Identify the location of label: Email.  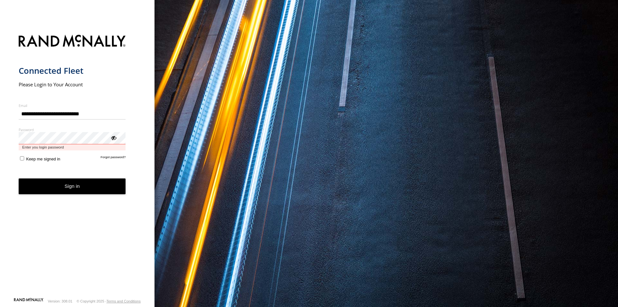
(72, 105).